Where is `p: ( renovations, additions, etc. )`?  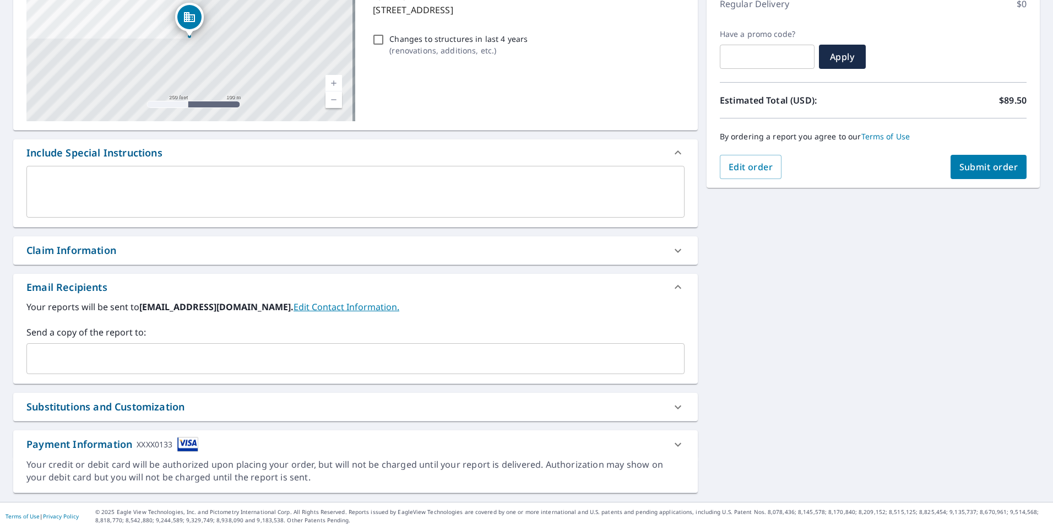
p: ( renovations, additions, etc. ) is located at coordinates (458, 50).